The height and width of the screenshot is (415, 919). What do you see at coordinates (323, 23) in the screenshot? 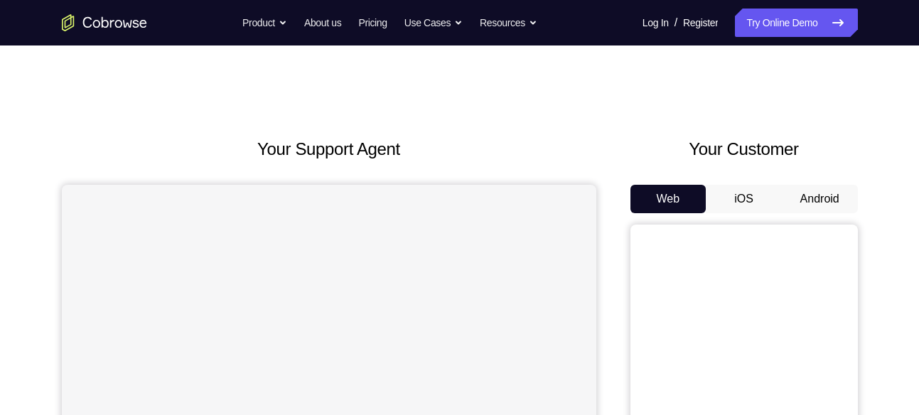
I see `a: About us` at bounding box center [323, 23].